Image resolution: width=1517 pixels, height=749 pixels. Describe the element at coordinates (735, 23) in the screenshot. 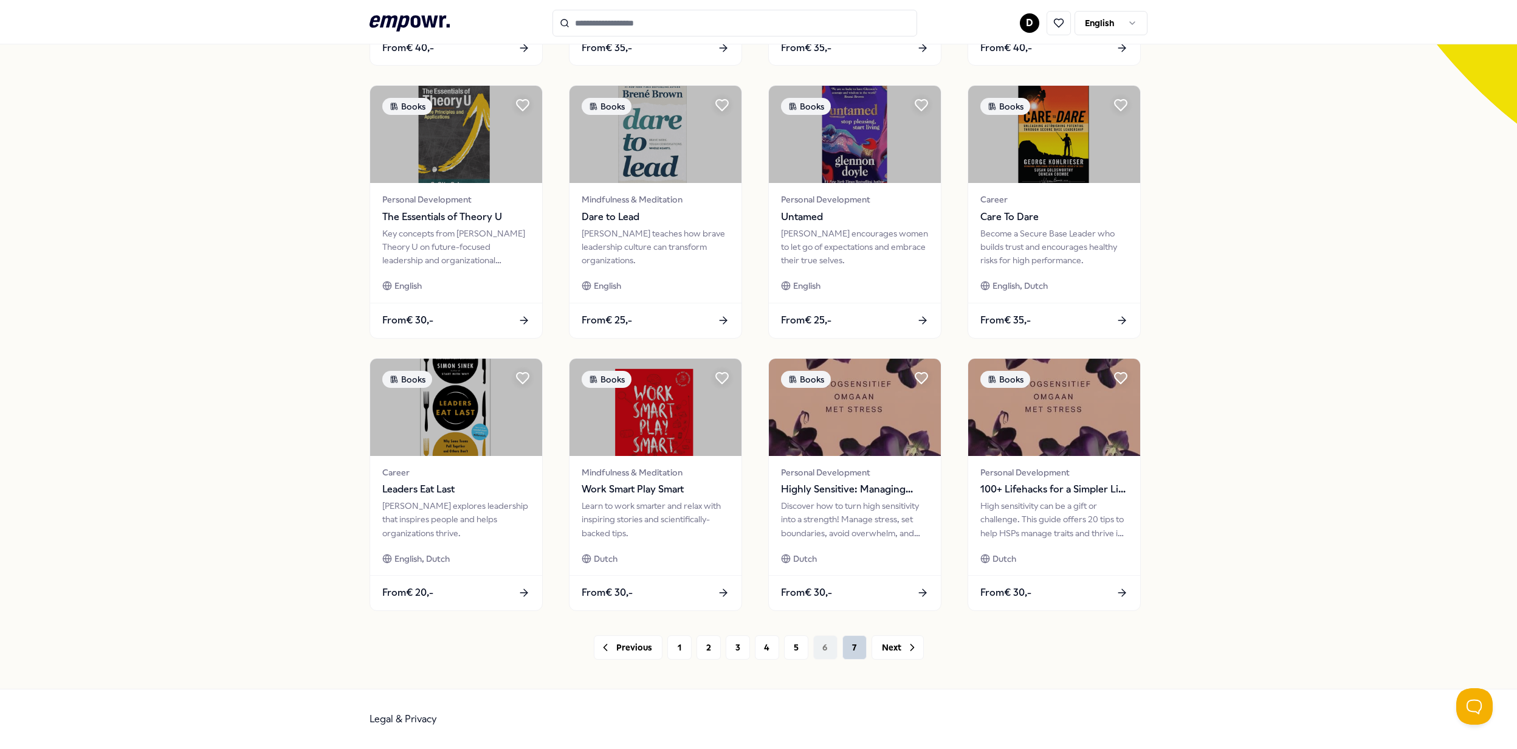

I see `input: Search for products, categories or subcategories` at that location.